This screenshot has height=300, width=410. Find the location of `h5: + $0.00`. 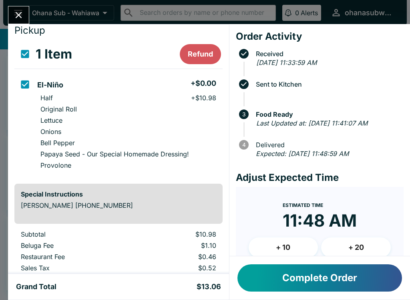

h5: + $0.00 is located at coordinates (203, 83).